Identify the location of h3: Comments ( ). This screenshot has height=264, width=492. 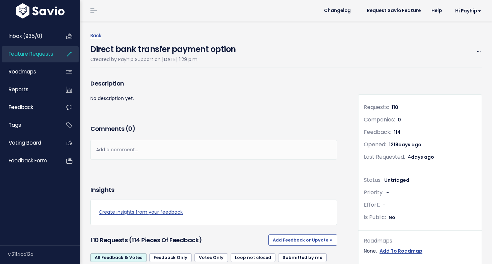
(214, 129).